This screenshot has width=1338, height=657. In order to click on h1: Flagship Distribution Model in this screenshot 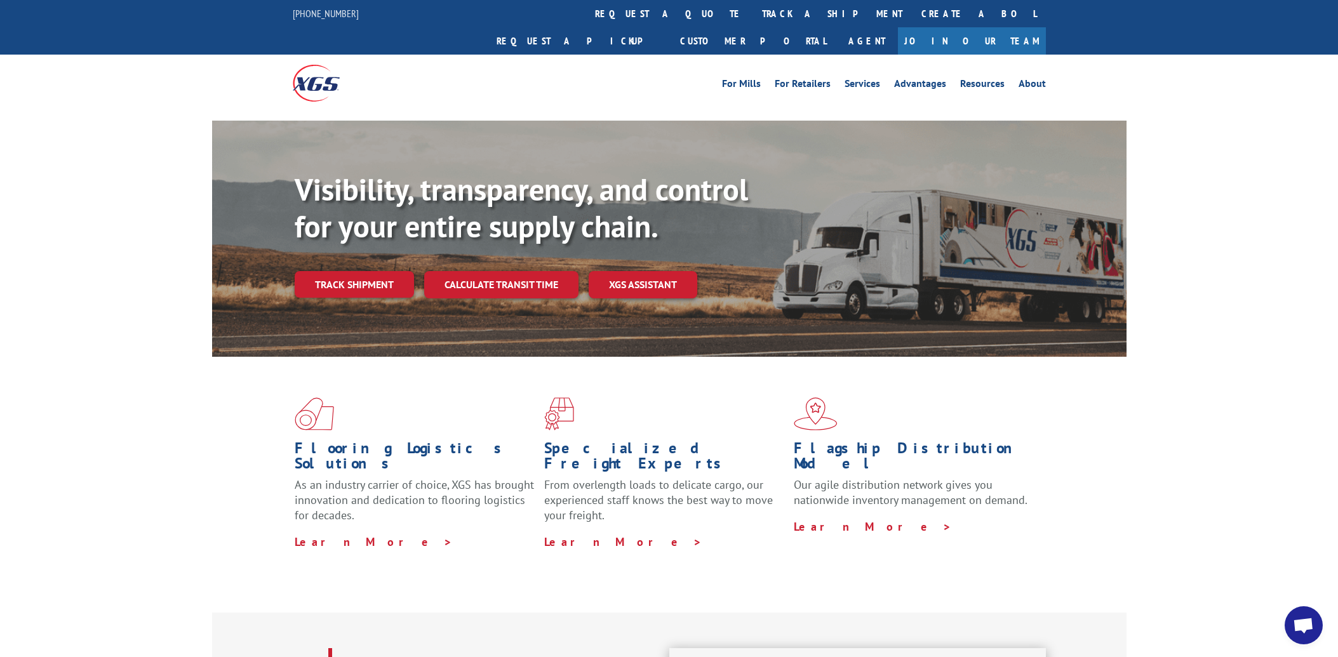, I will do `click(914, 459)`.